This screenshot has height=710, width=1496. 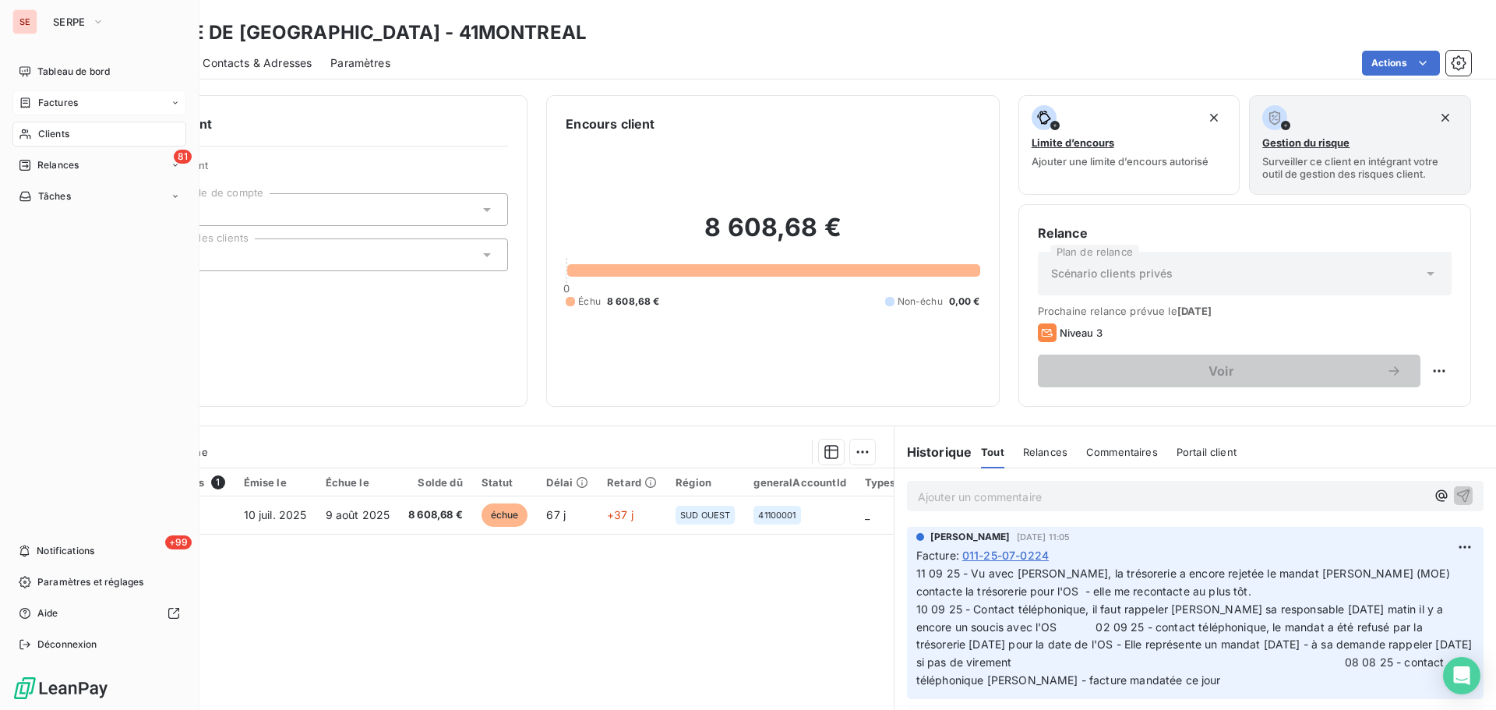 What do you see at coordinates (589, 301) in the screenshot?
I see `span: Échu` at bounding box center [589, 301].